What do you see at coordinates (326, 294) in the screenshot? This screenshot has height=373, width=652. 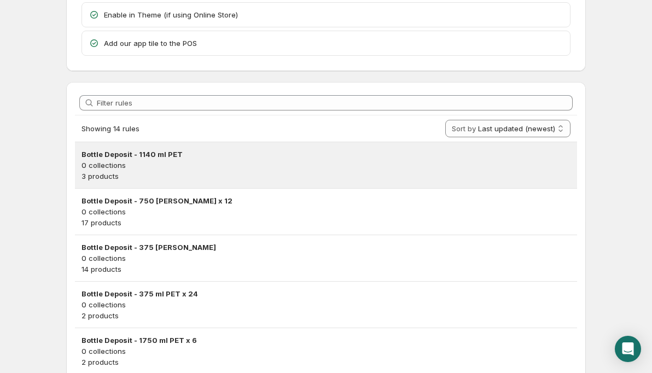 I see `h3: Bottle Deposit - 375 ml PET x 24` at bounding box center [326, 294].